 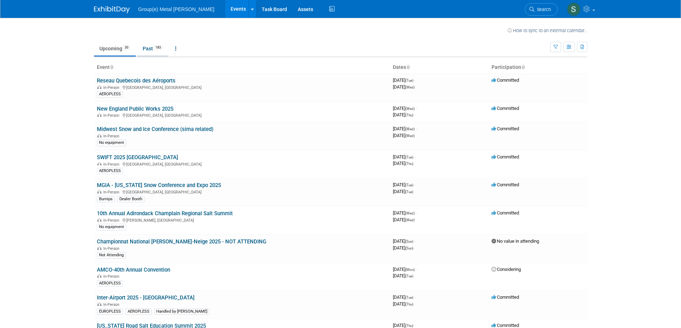 I want to click on a: New England Public Works 2025, so click(x=135, y=109).